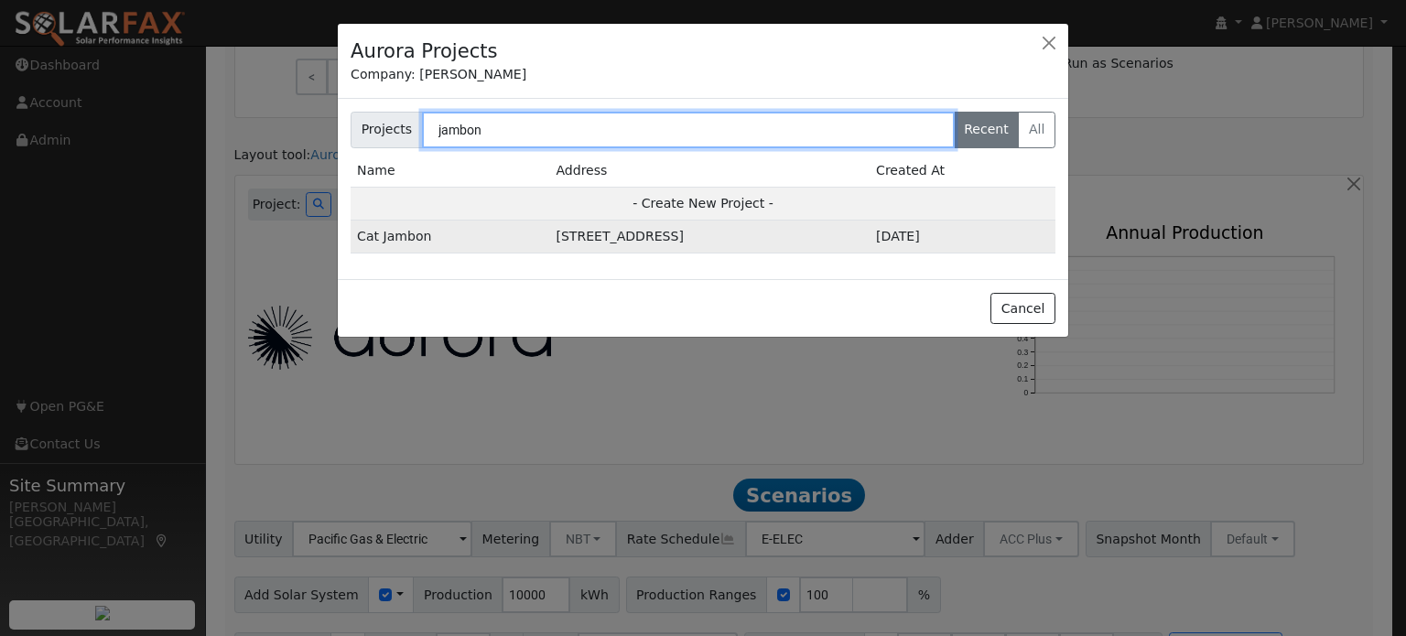 This screenshot has height=636, width=1406. Describe the element at coordinates (450, 171) in the screenshot. I see `td: Name` at that location.